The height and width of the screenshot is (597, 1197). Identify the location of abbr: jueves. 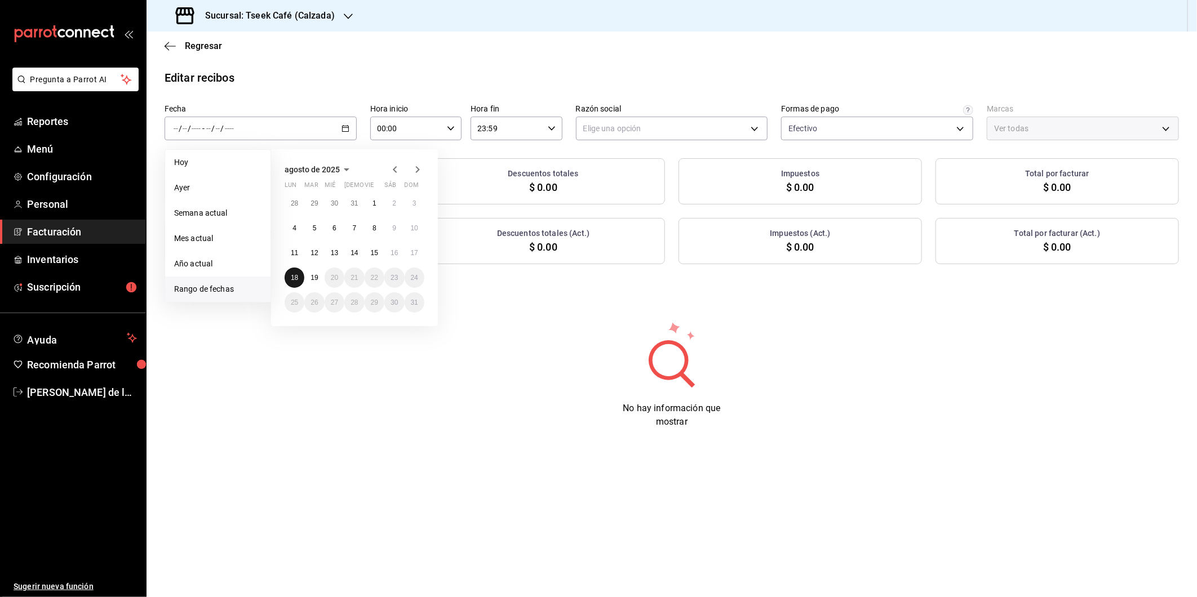
(378, 187).